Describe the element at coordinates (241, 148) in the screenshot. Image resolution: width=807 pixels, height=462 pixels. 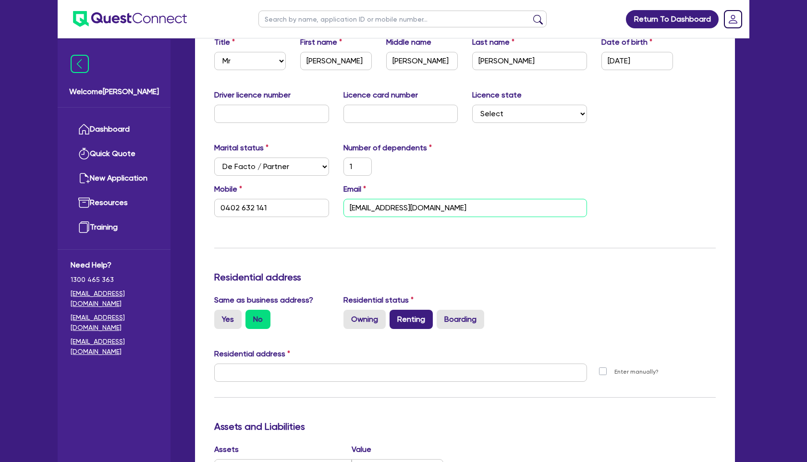
I see `label: Marital status` at that location.